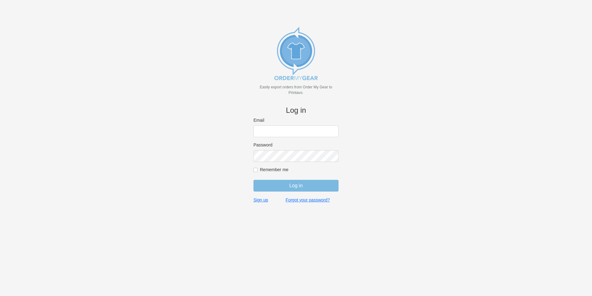 This screenshot has width=592, height=296. What do you see at coordinates (296, 185) in the screenshot?
I see `input: Log in` at bounding box center [296, 185].